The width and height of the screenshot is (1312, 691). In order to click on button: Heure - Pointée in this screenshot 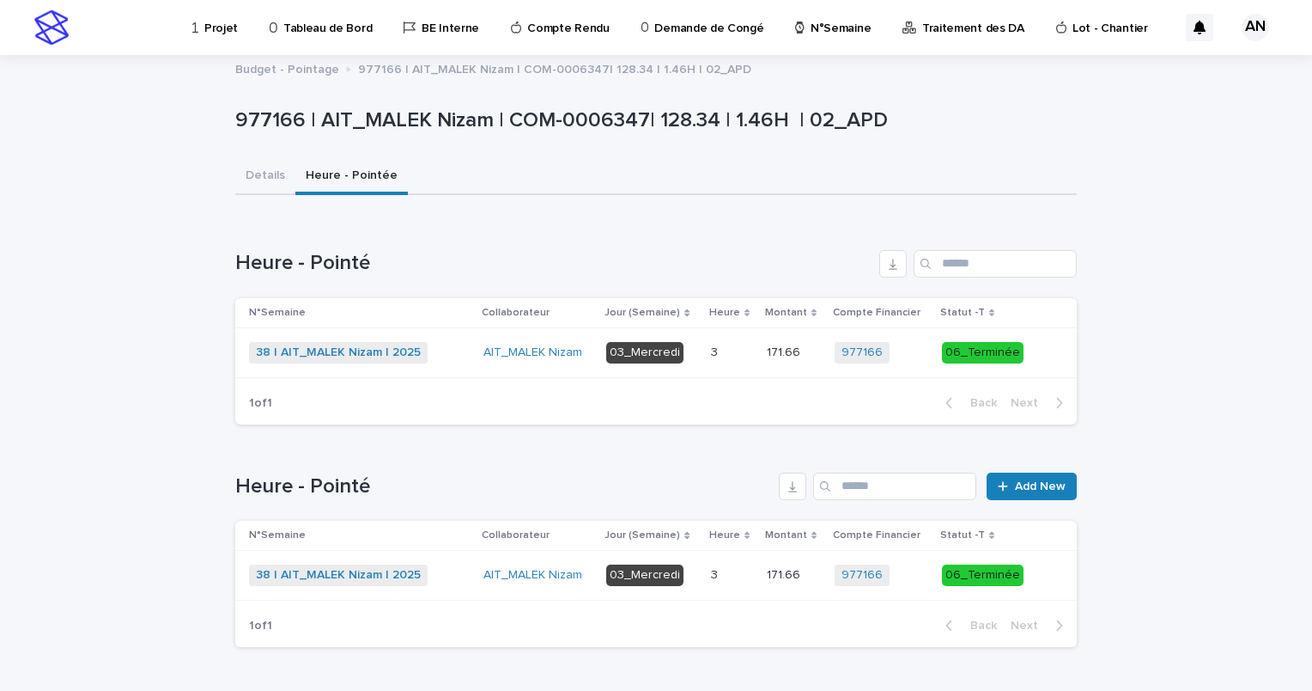, I will do `click(351, 177)`.